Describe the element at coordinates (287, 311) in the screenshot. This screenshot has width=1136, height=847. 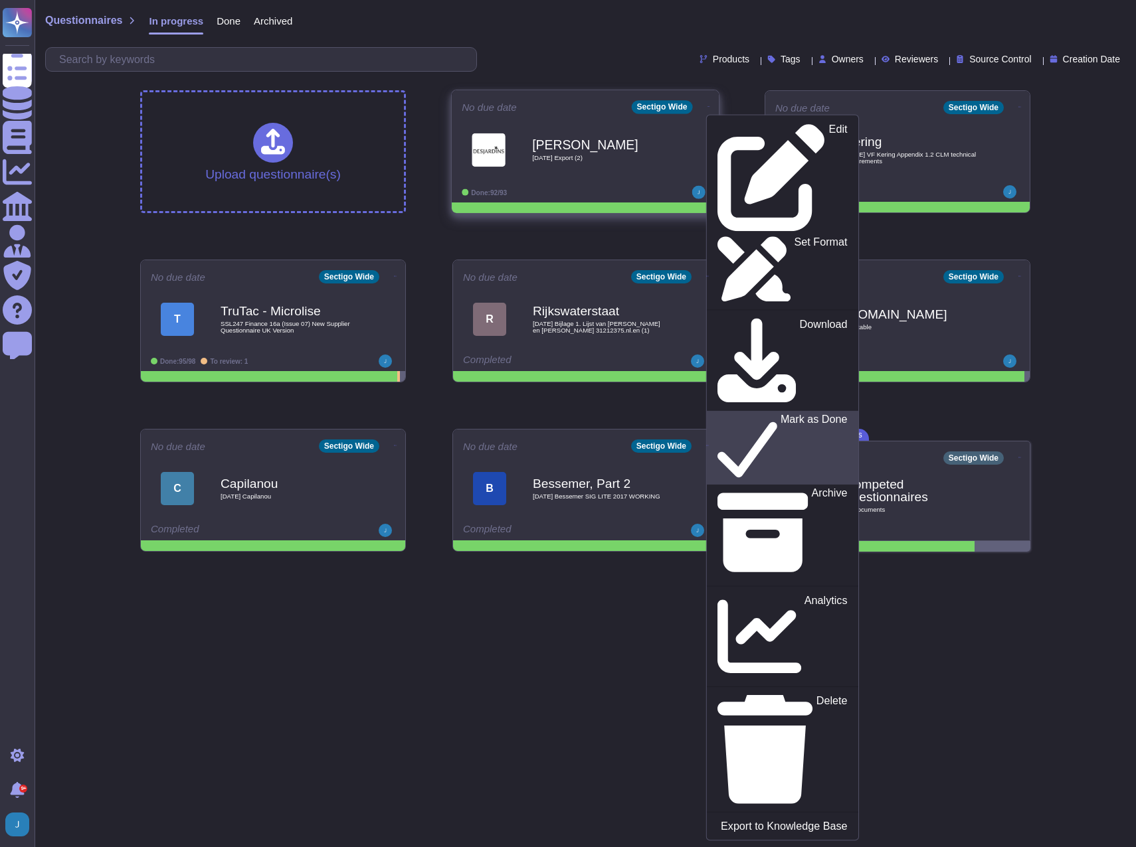
I see `b: TruTac - Microlise` at that location.